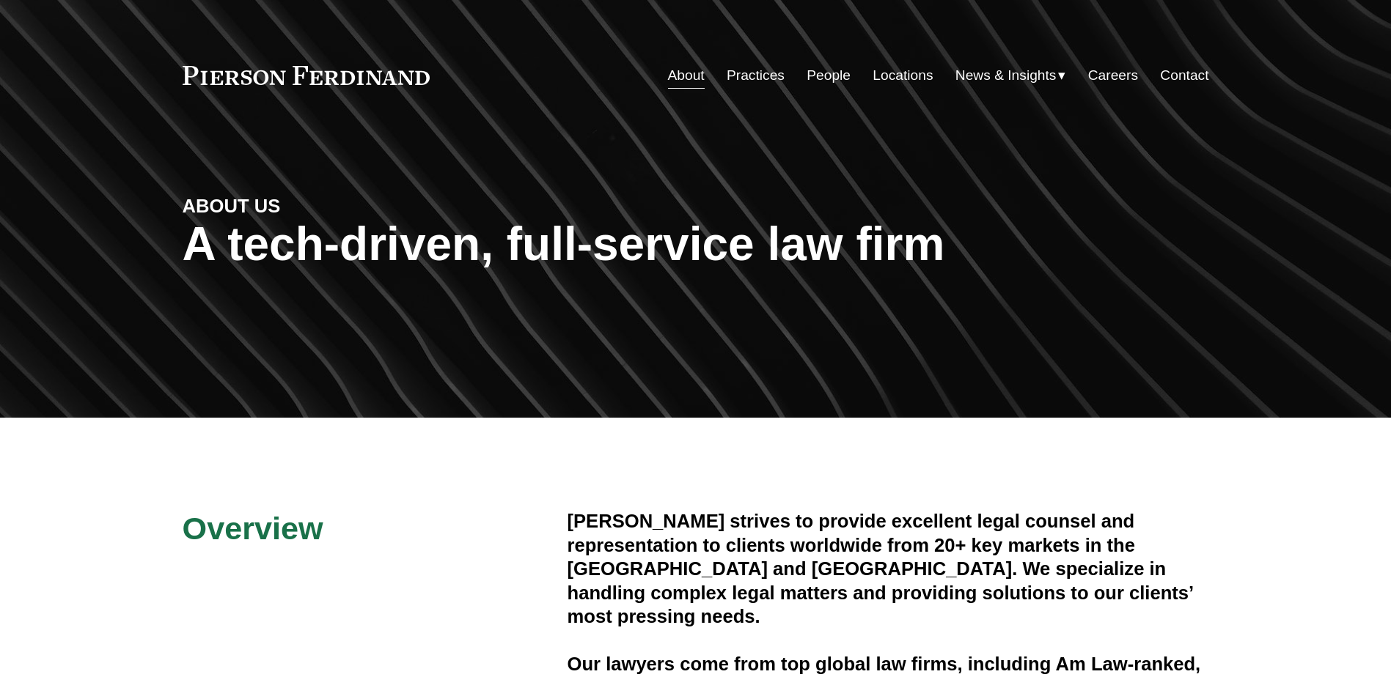  What do you see at coordinates (829, 76) in the screenshot?
I see `a: People` at bounding box center [829, 76].